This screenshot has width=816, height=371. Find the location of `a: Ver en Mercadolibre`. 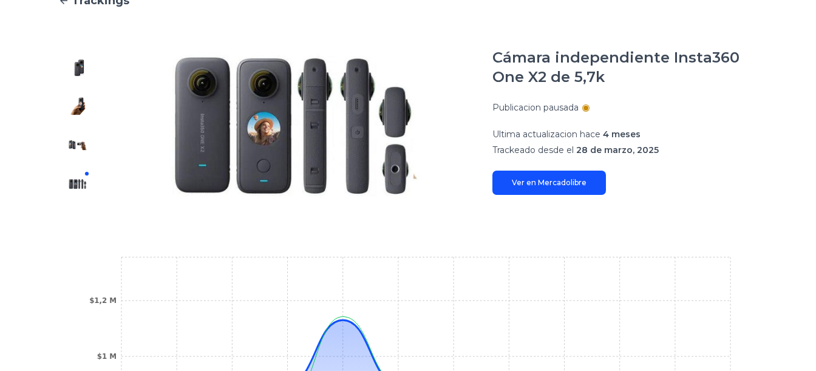

a: Ver en Mercadolibre is located at coordinates (549, 183).